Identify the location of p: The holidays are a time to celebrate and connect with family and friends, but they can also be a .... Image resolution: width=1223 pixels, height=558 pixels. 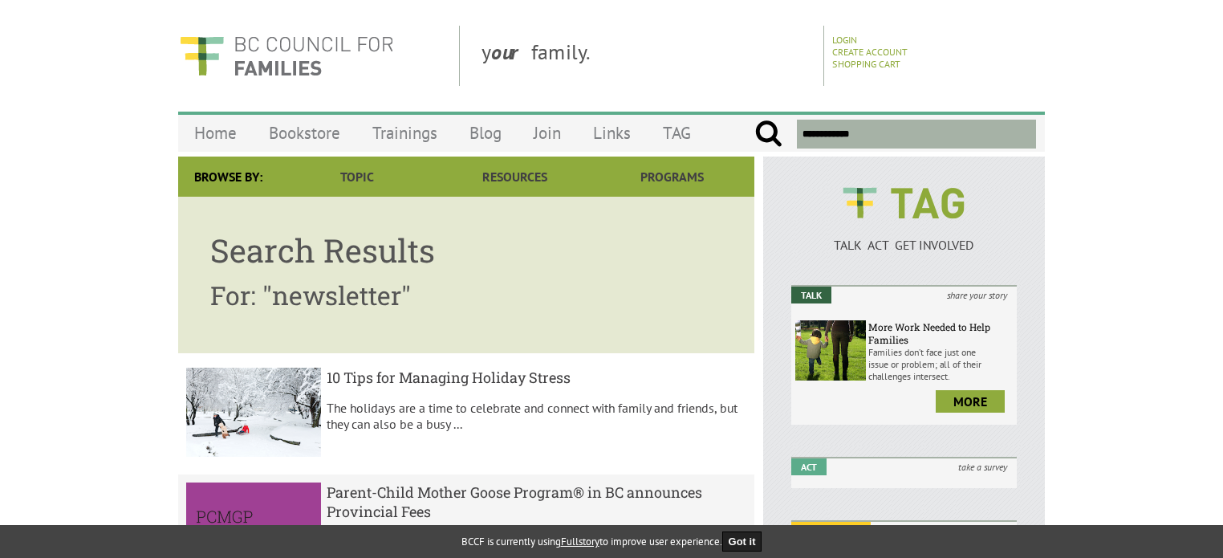
(537, 416).